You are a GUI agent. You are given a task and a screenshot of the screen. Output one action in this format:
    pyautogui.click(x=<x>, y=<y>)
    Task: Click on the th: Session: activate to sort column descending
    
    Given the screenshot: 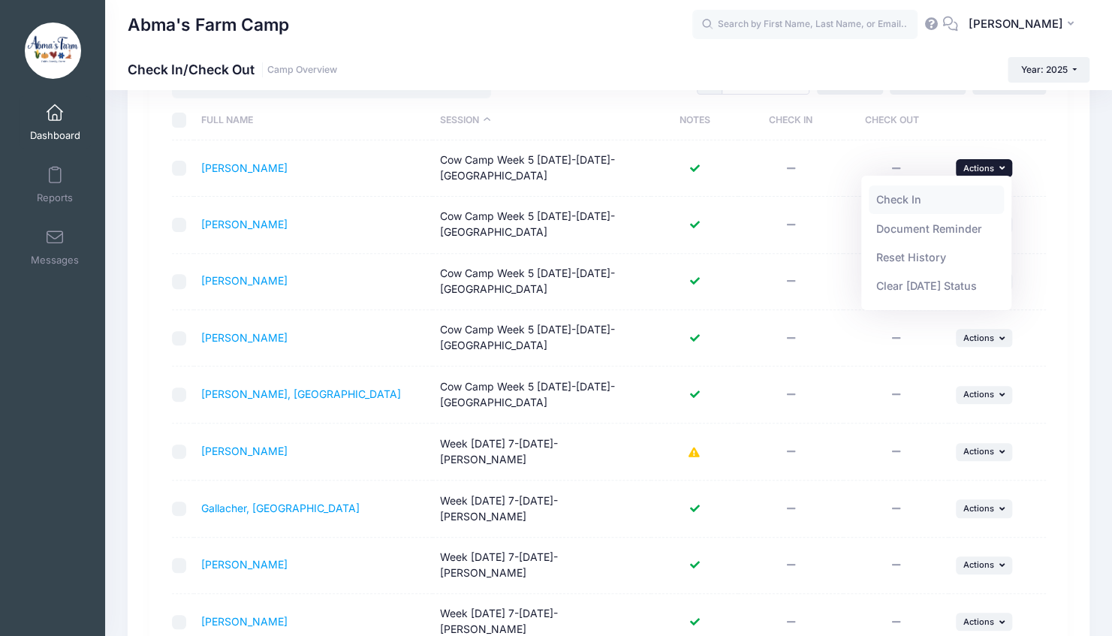 What is the action you would take?
    pyautogui.click(x=541, y=120)
    